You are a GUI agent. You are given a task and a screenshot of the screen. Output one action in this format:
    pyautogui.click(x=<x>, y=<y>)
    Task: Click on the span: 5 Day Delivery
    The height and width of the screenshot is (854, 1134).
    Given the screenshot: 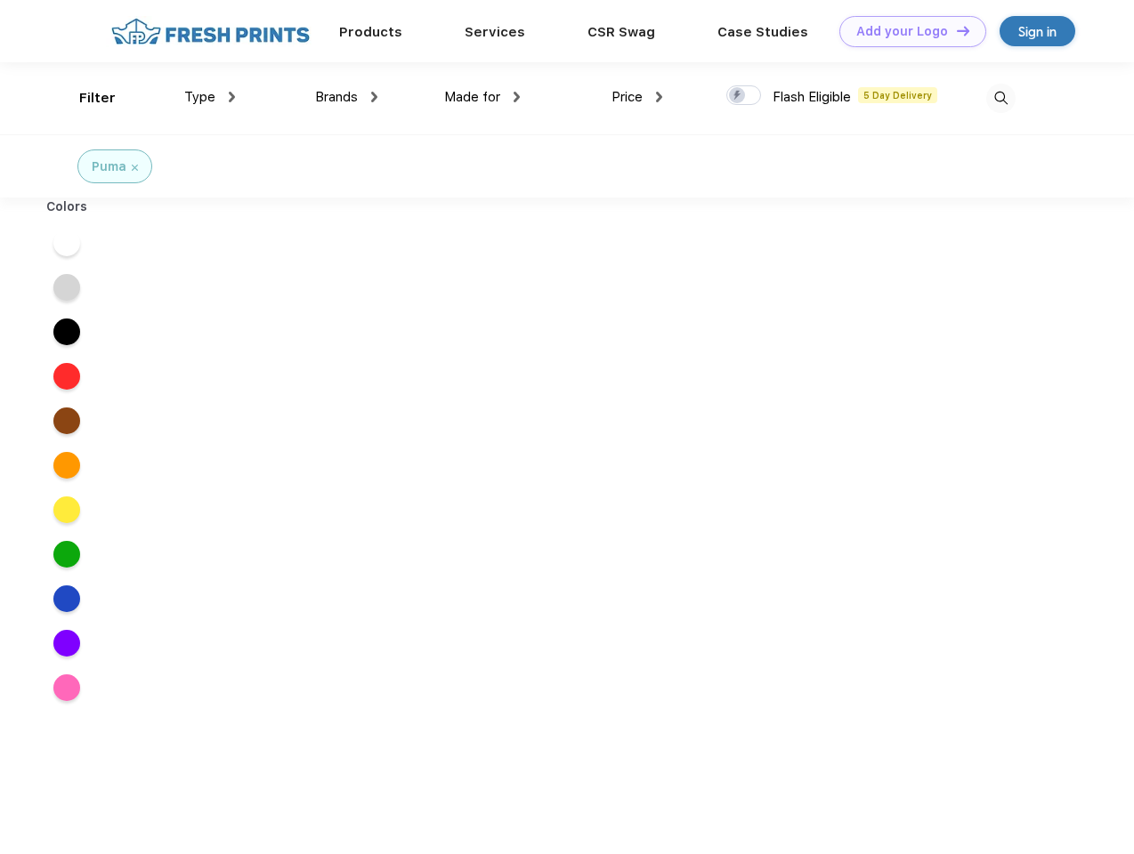 What is the action you would take?
    pyautogui.click(x=897, y=95)
    